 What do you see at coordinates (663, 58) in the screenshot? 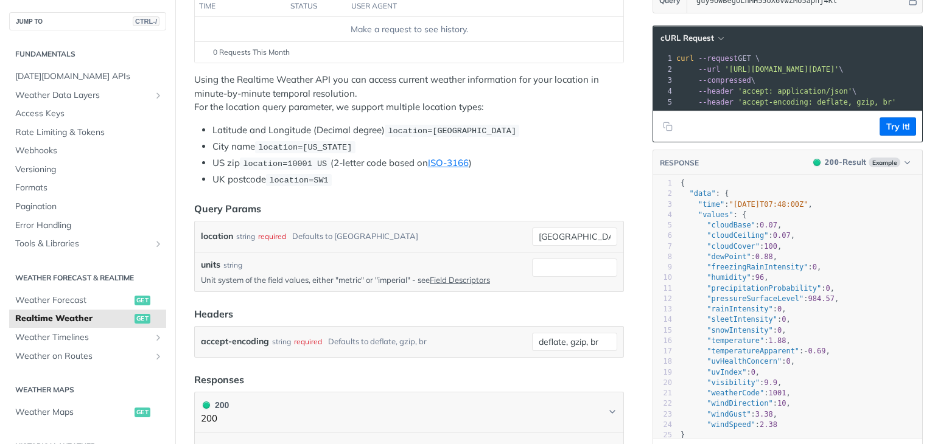
I see `div: 1` at bounding box center [663, 58].